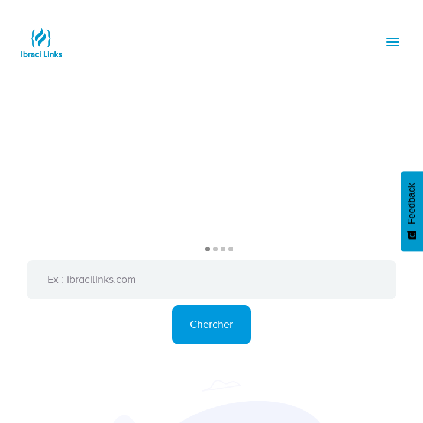 This screenshot has height=423, width=423. Describe the element at coordinates (211, 325) in the screenshot. I see `input: Chercher` at that location.